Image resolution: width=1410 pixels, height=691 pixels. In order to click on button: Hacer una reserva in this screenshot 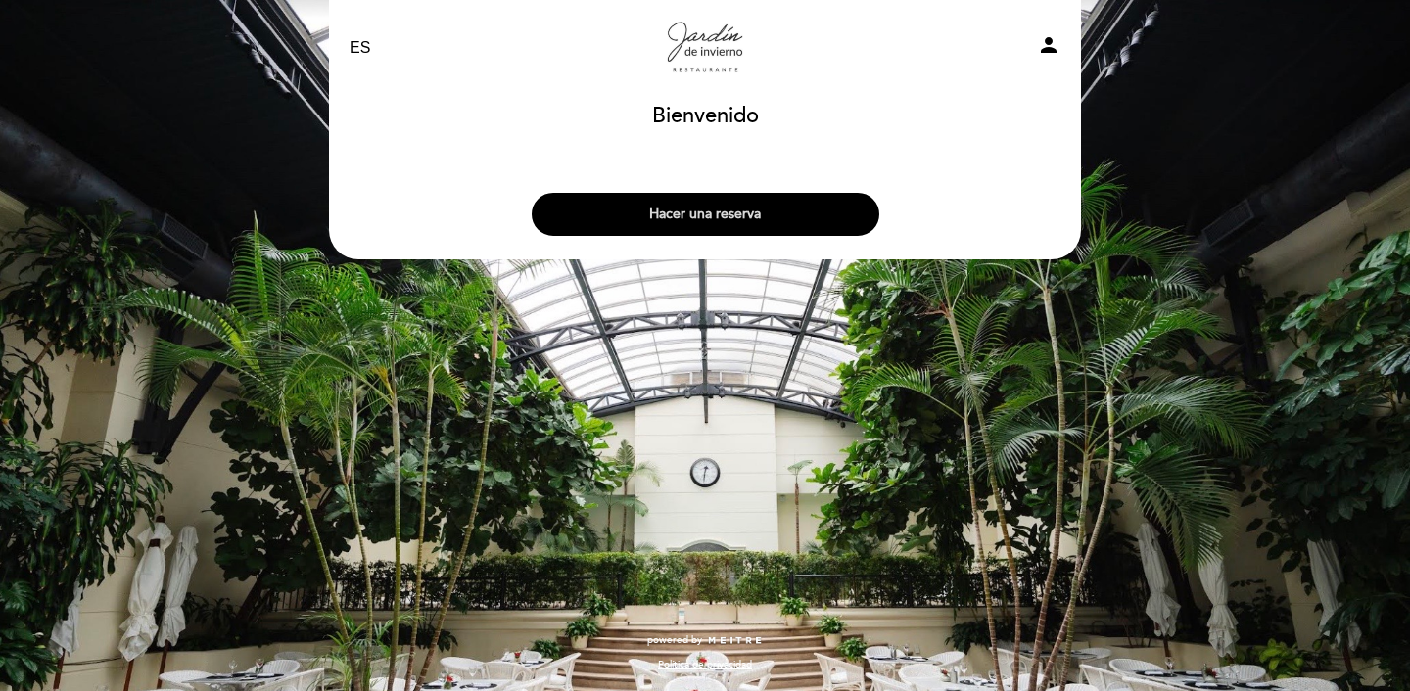, I will do `click(705, 214)`.